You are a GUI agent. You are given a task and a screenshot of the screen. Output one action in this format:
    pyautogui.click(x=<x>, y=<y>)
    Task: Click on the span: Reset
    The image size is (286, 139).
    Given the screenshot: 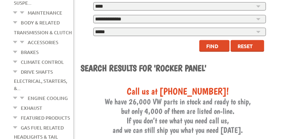 What is the action you would take?
    pyautogui.click(x=246, y=46)
    